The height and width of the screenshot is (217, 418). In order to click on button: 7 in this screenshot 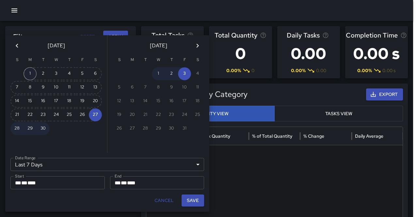, I will do `click(17, 87)`.